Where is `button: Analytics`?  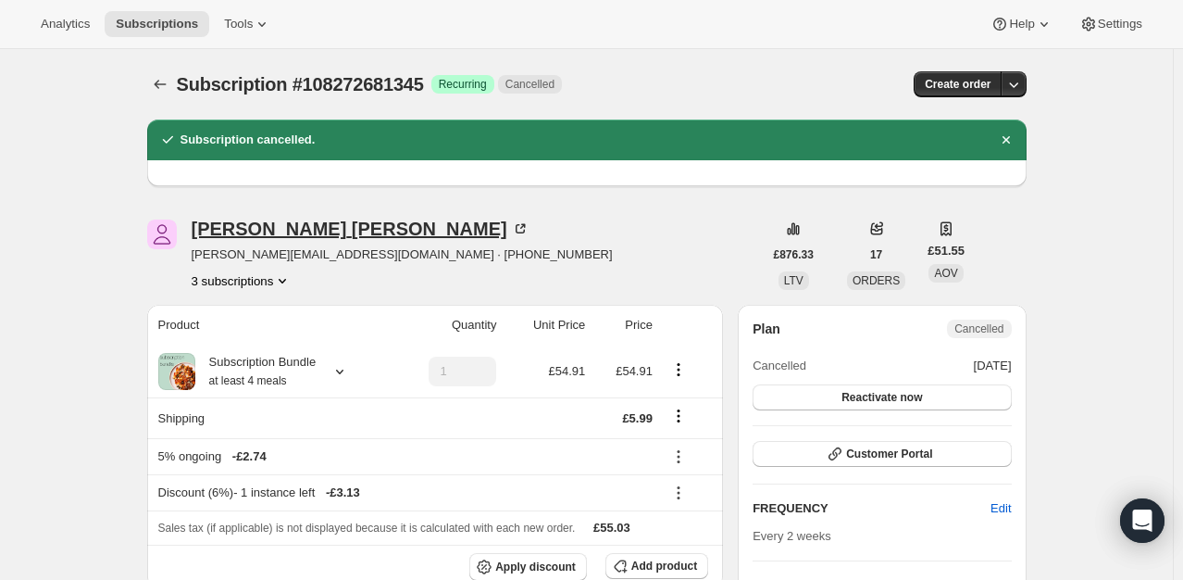
button: Analytics is located at coordinates (65, 24).